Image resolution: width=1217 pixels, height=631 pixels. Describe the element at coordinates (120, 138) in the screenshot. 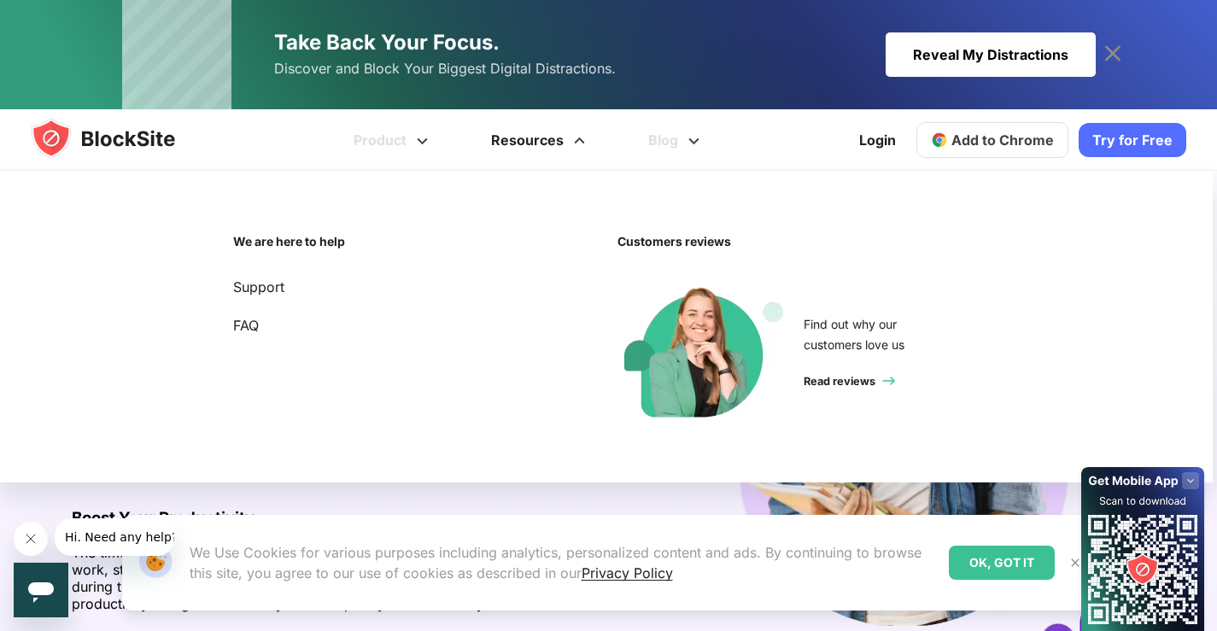

I see `img: blocksite-icon.5d769676.svg` at that location.